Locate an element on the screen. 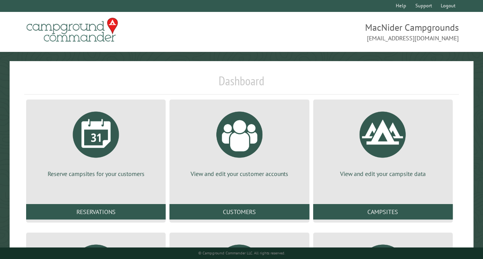 The image size is (483, 259). small: © Campground Commander LLC. All rights reserved. is located at coordinates (242, 253).